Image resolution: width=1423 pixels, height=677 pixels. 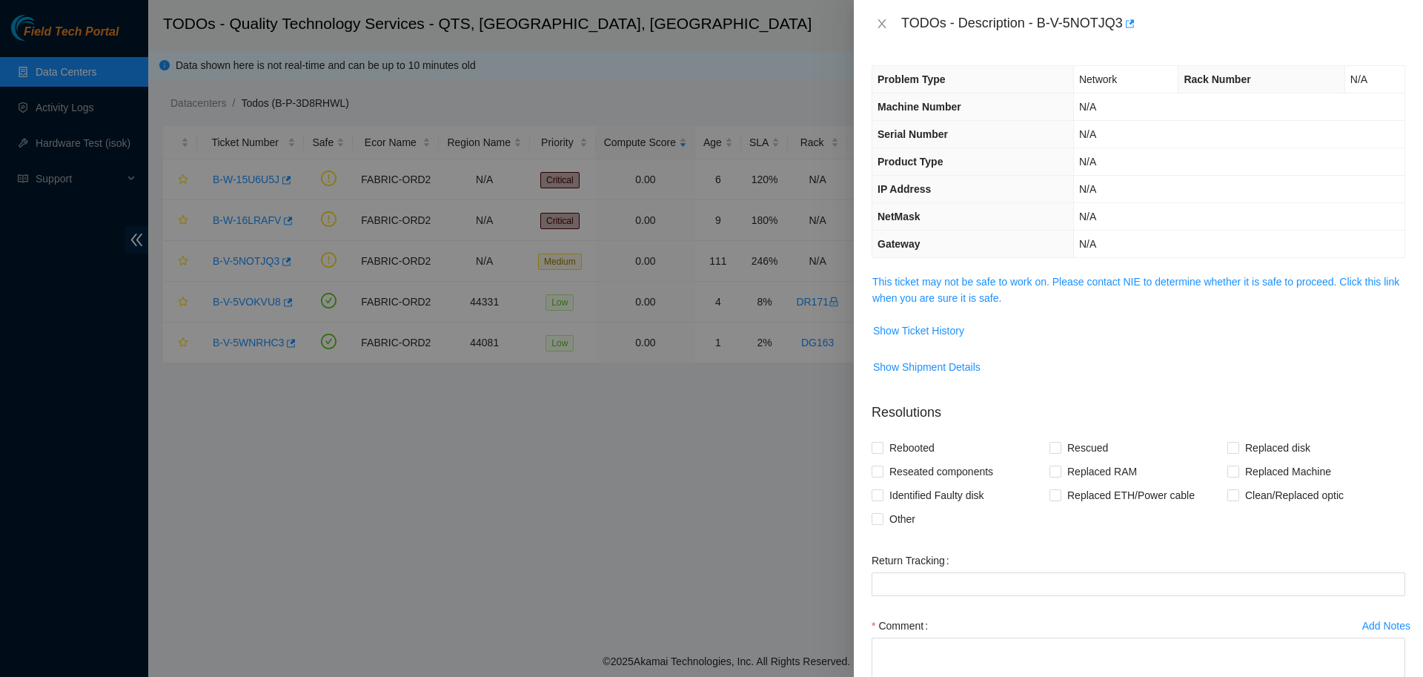 What do you see at coordinates (1139, 584) in the screenshot?
I see `input: Return Tracking` at bounding box center [1139, 584].